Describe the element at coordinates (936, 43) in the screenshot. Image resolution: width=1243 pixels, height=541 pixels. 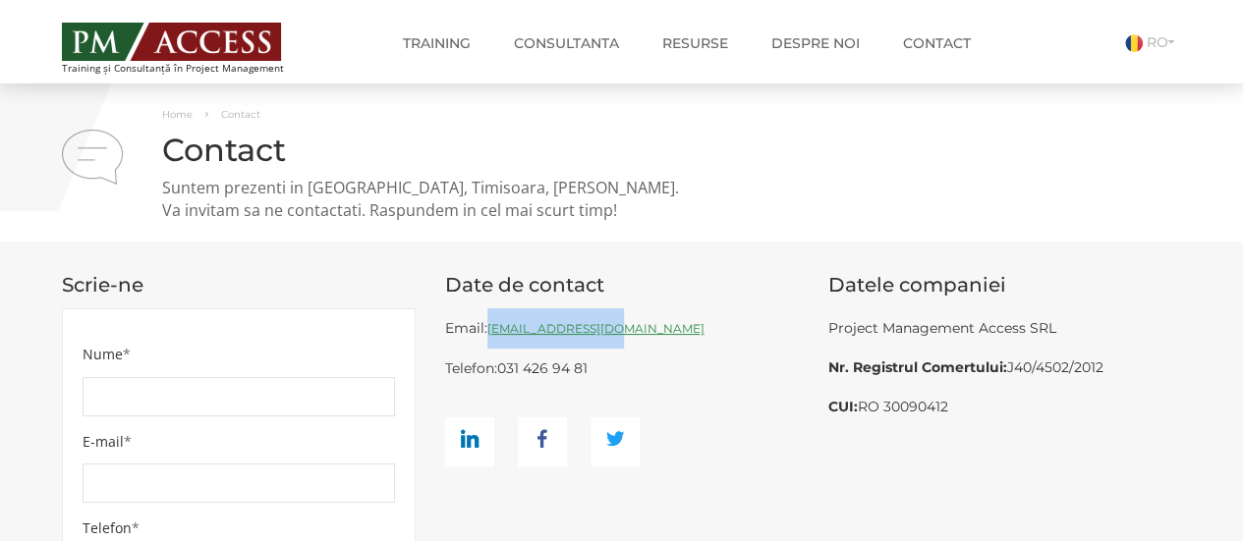
I see `a: Contact` at that location.